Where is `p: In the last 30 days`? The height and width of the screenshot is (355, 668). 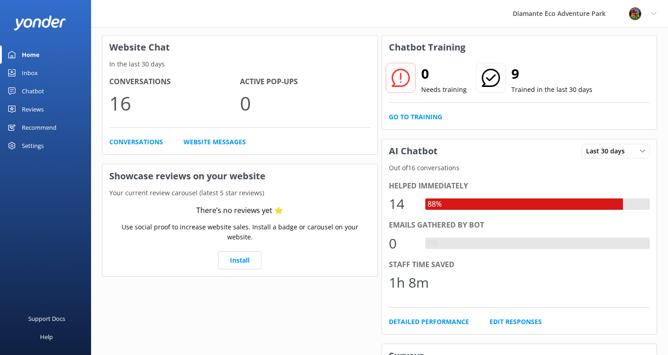 p: In the last 30 days is located at coordinates (240, 64).